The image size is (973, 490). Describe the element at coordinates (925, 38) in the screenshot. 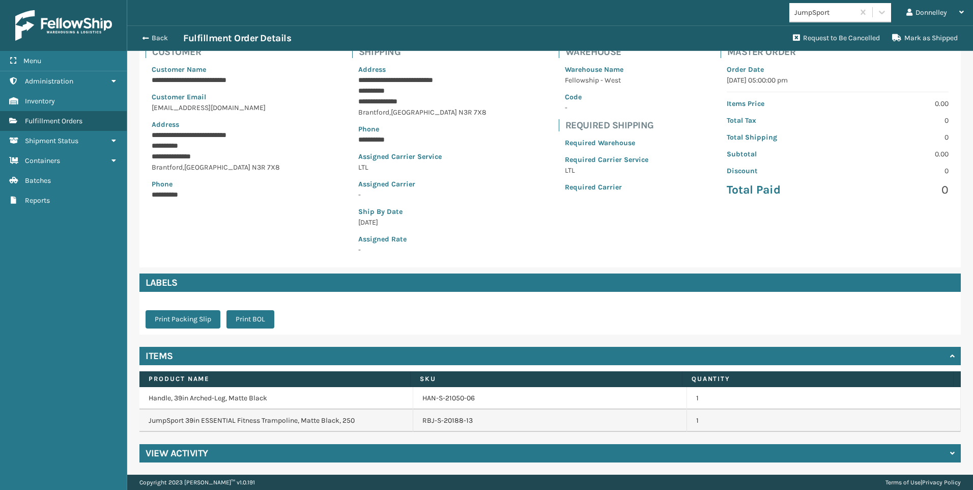

I see `button: Mark as Shipped` at that location.